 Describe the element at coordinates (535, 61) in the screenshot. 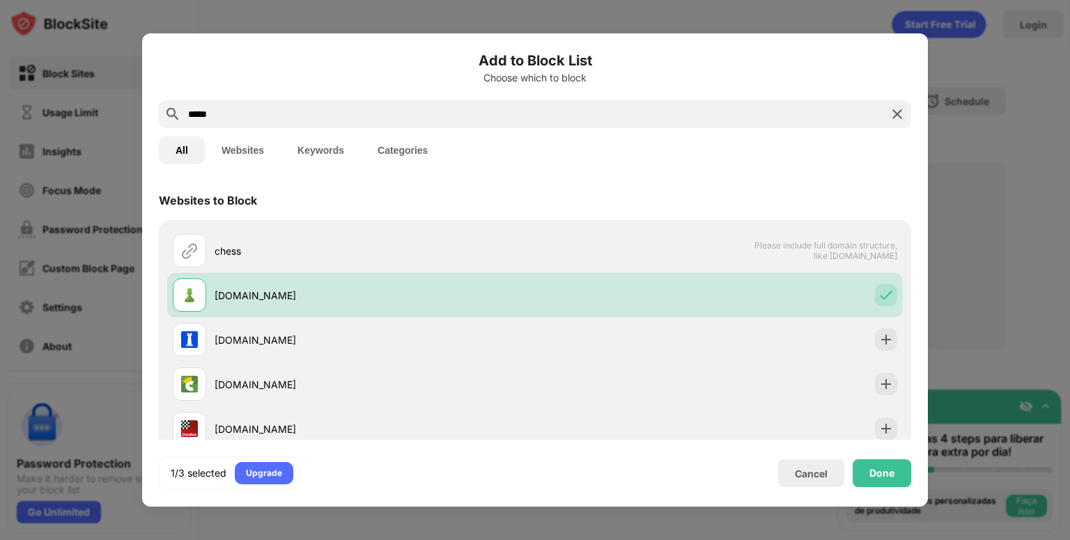

I see `h6: Add to Block List` at that location.